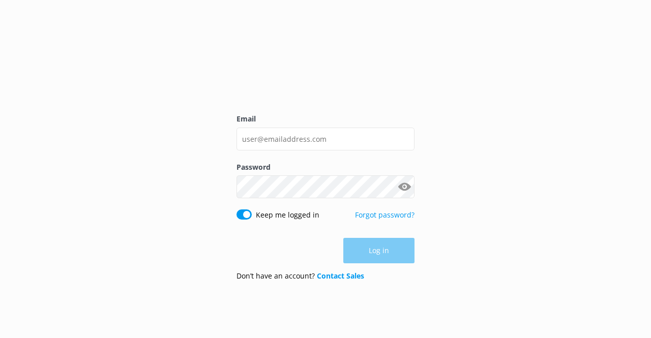 The image size is (651, 338). I want to click on label: Email, so click(325, 119).